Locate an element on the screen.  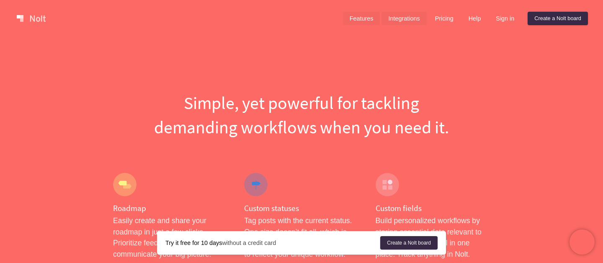
p: Easily create and share your roadmap in just a few clicks. Prioritize feedback and communicate yo... is located at coordinates (170, 237).